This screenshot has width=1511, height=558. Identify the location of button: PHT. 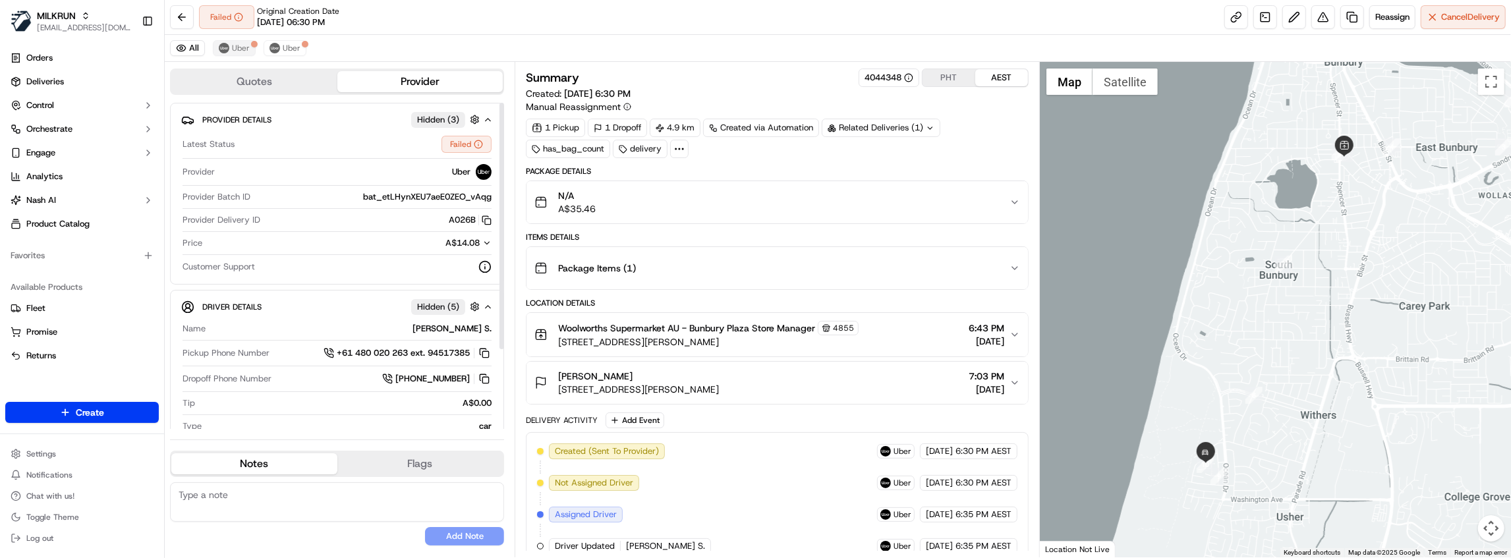
(949, 78).